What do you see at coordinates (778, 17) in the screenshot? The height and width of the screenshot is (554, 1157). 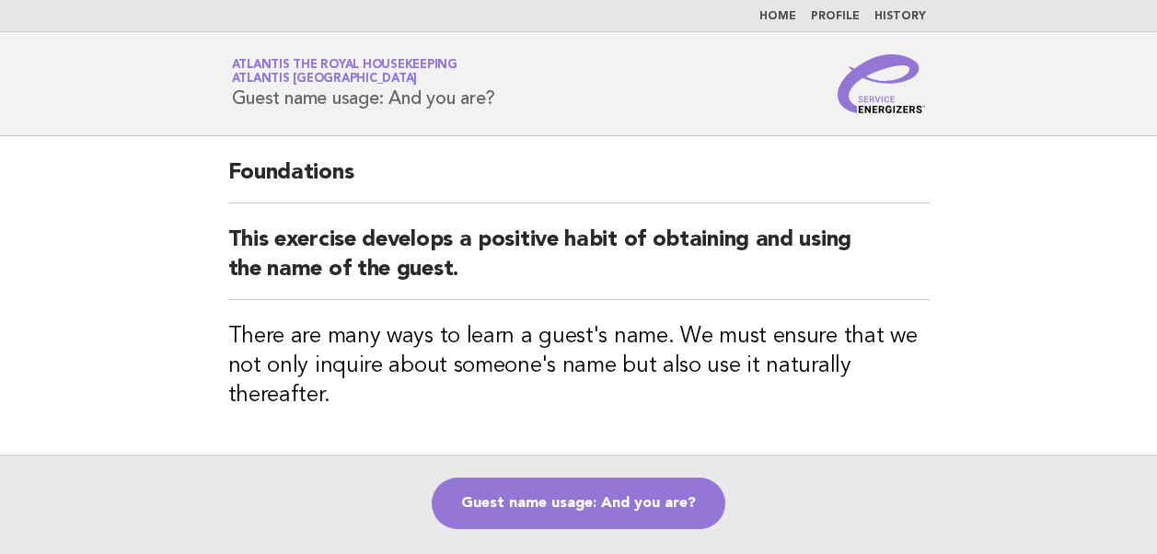 I see `a: Home` at bounding box center [778, 17].